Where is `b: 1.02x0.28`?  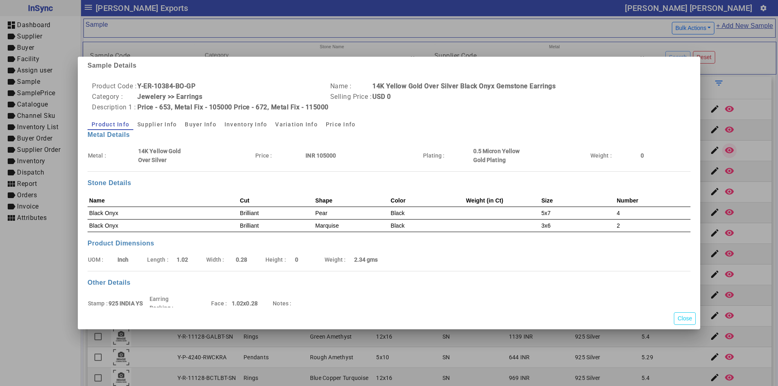 b: 1.02x0.28 is located at coordinates (245, 303).